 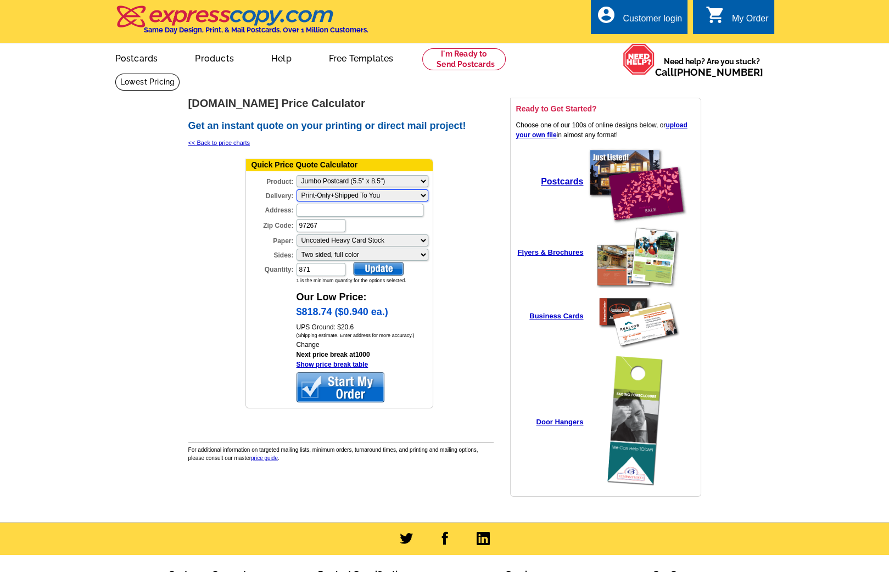 What do you see at coordinates (333, 454) in the screenshot?
I see `span: For additional information on targeted mailing lists, minimum orders, turnaround times, and print...` at bounding box center [333, 454].